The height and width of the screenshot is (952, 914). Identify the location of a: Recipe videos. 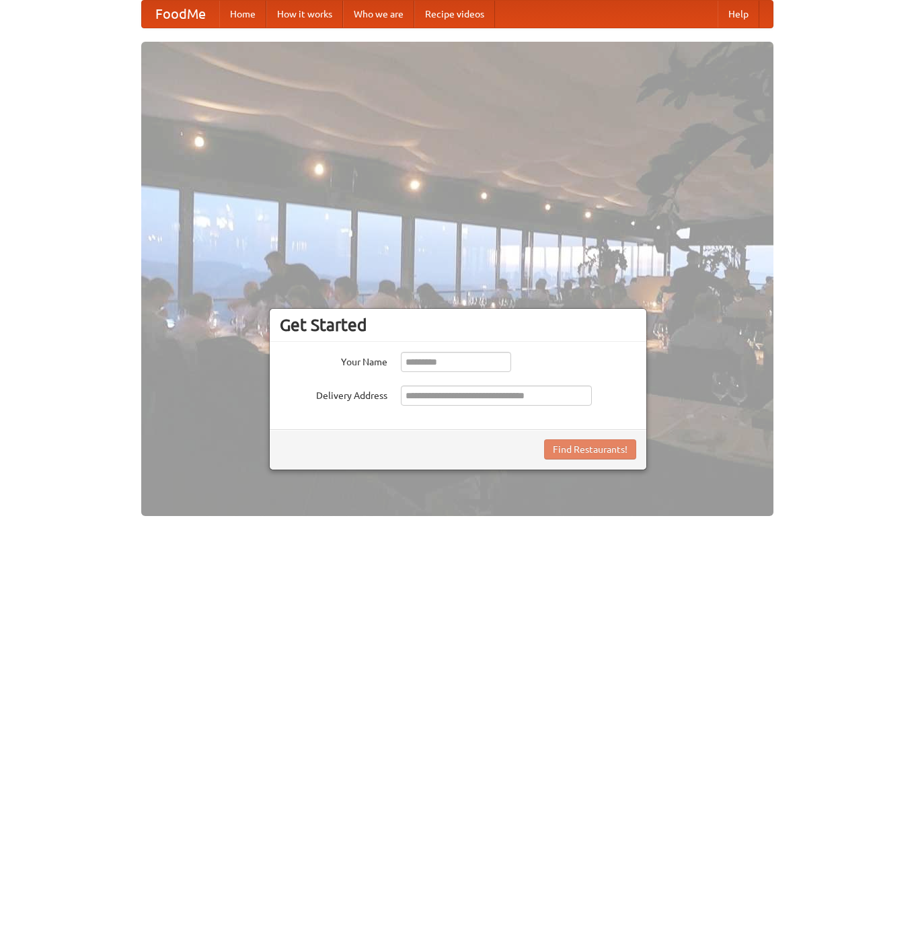
(455, 14).